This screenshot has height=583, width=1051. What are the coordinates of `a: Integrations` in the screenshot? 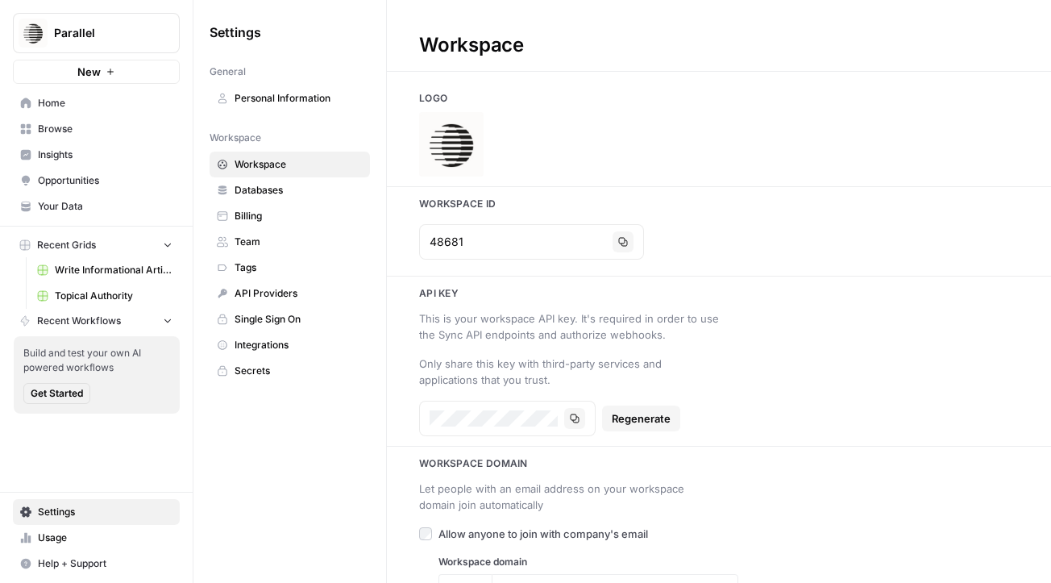 It's located at (289, 345).